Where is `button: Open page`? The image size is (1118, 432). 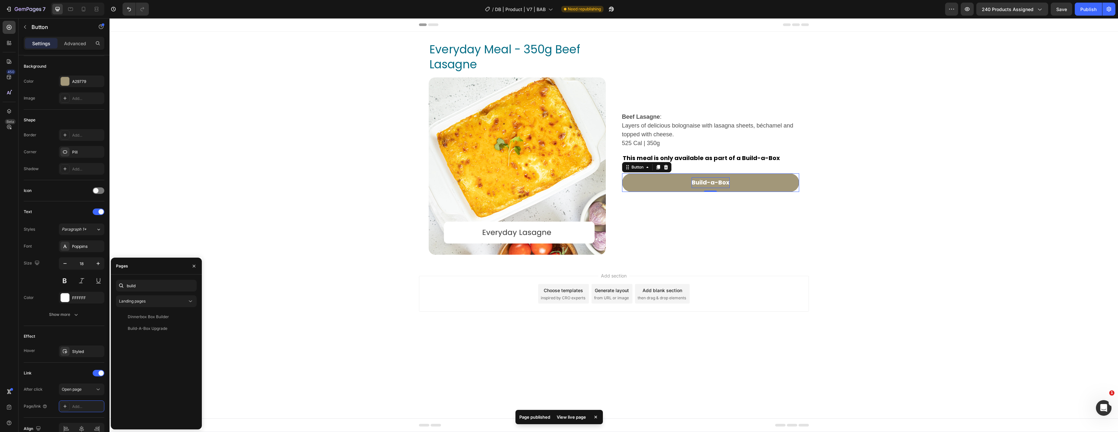
button: Open page is located at coordinates (82, 389).